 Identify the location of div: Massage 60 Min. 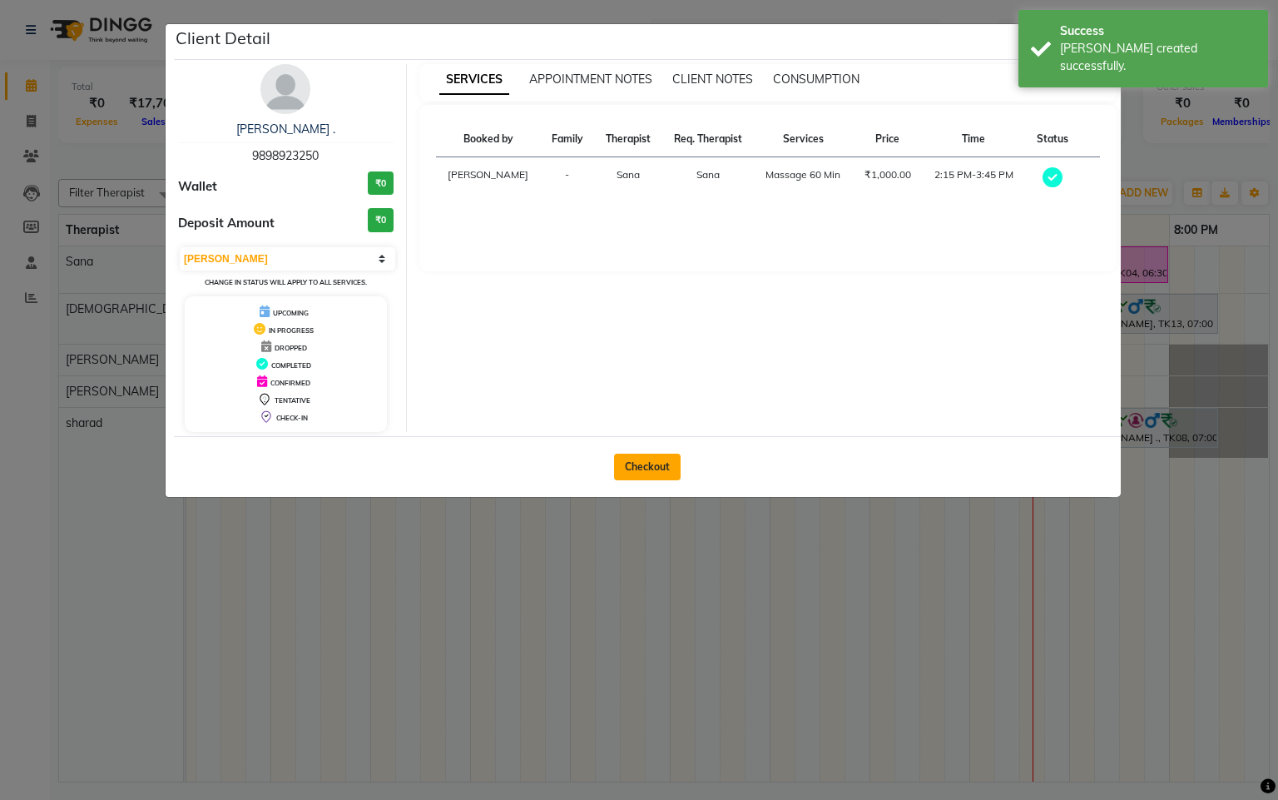
(803, 175).